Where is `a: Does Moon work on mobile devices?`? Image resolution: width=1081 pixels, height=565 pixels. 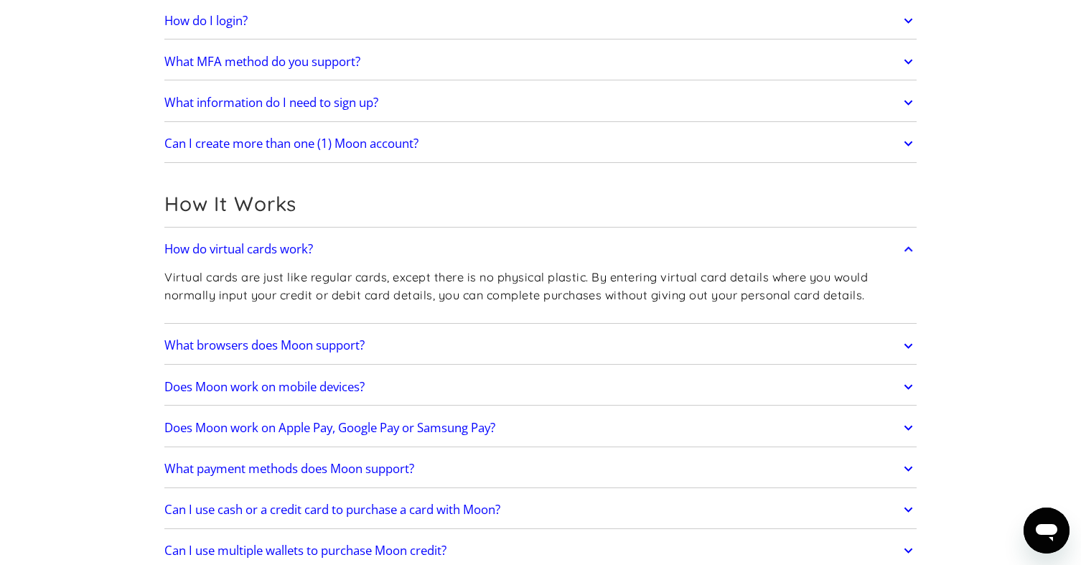 a: Does Moon work on mobile devices? is located at coordinates (540, 387).